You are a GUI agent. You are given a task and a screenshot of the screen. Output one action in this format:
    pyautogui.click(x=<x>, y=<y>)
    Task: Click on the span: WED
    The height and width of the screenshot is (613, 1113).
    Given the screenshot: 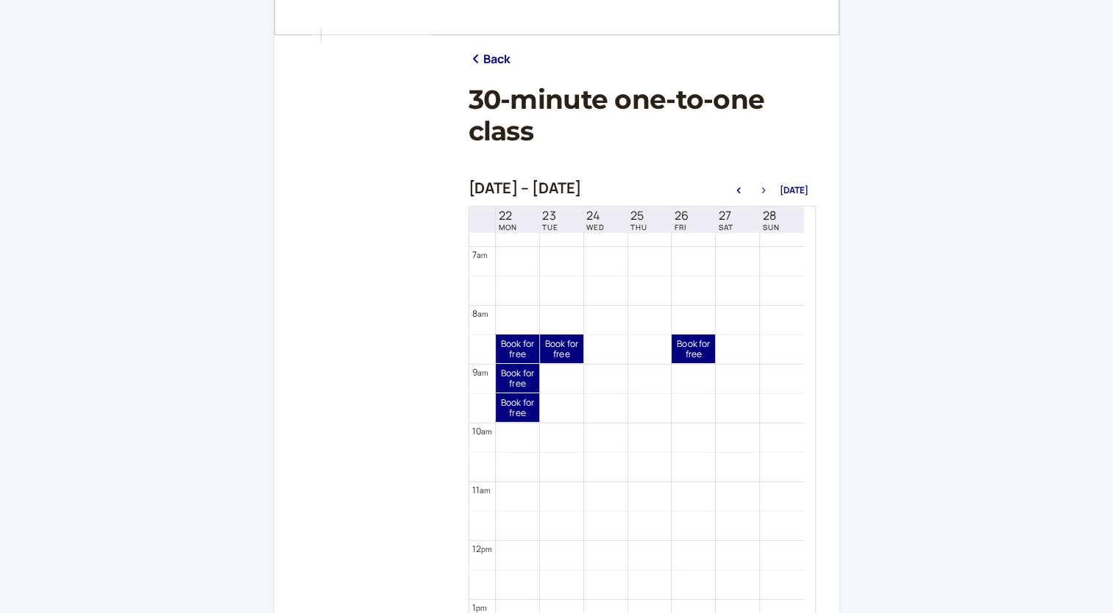 What is the action you would take?
    pyautogui.click(x=595, y=227)
    